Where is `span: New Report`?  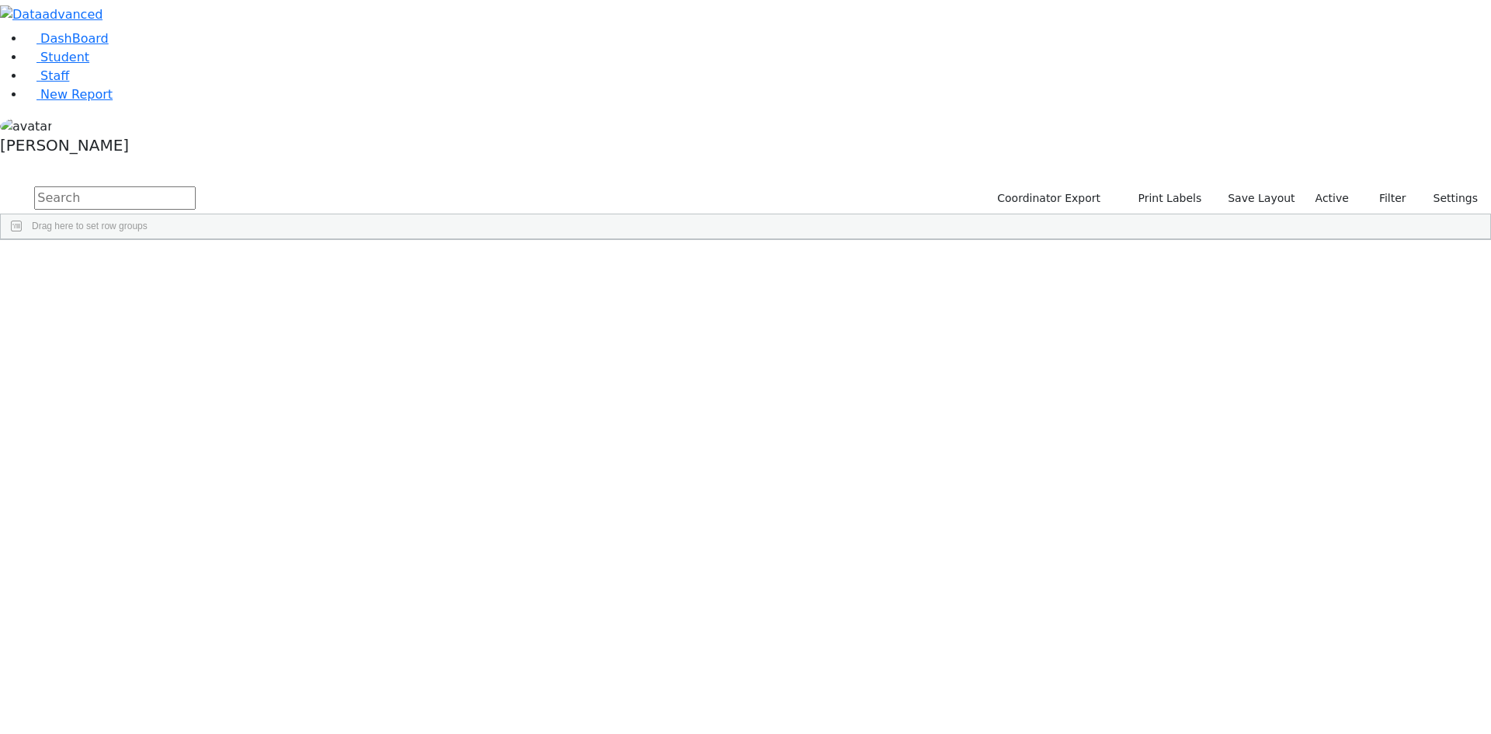
span: New Report is located at coordinates (76, 94).